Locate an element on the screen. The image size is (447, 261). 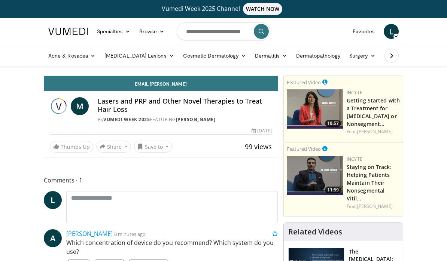
a: A is located at coordinates (53, 238).